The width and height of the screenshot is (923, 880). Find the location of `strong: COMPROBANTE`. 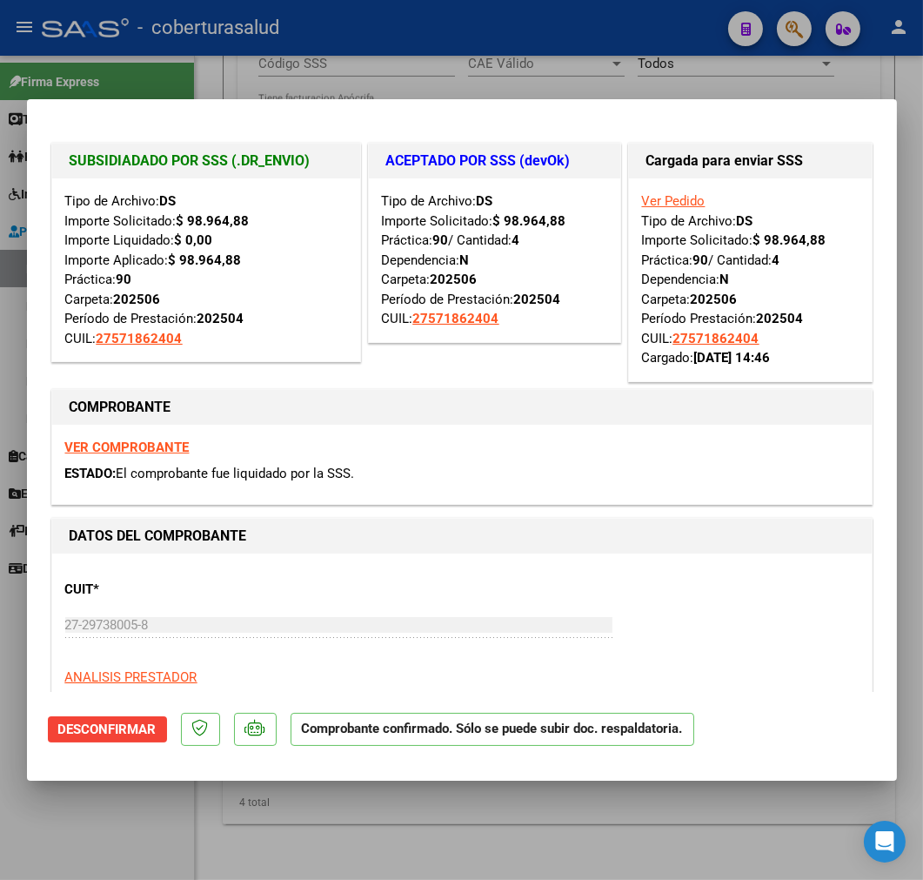

strong: COMPROBANTE is located at coordinates (120, 406).